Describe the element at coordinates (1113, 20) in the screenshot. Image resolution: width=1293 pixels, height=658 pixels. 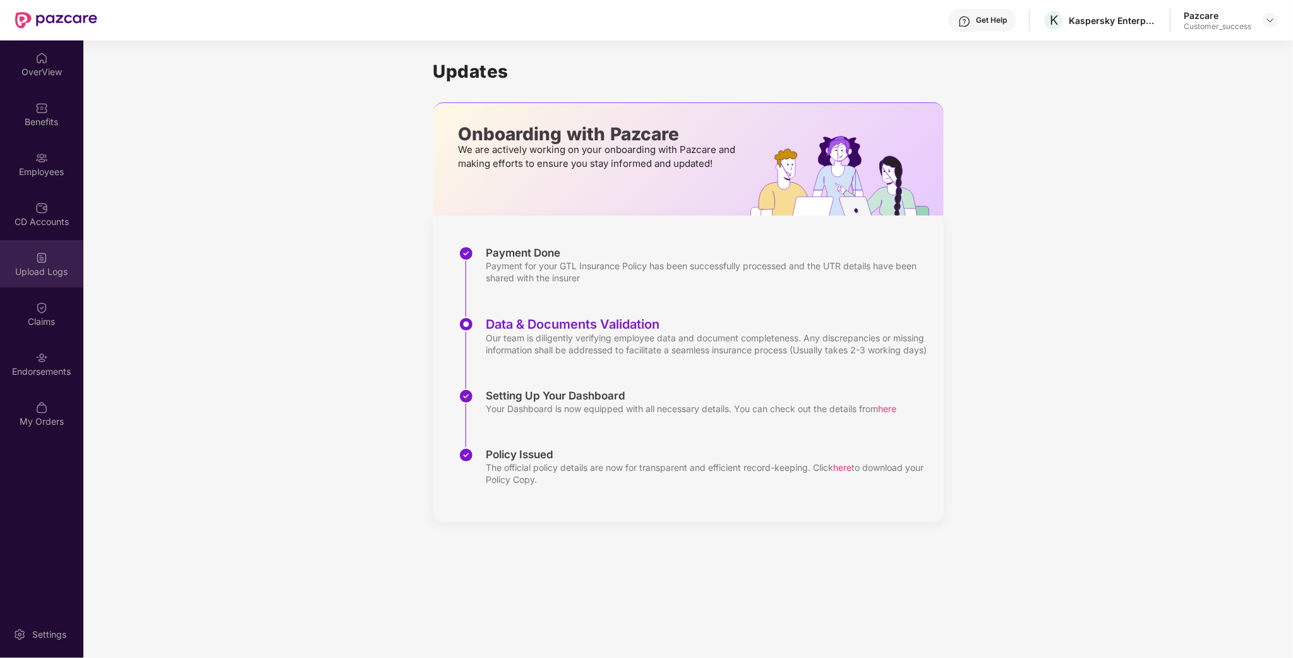
I see `div: Kaspersky Enterprise India Private Limited` at that location.